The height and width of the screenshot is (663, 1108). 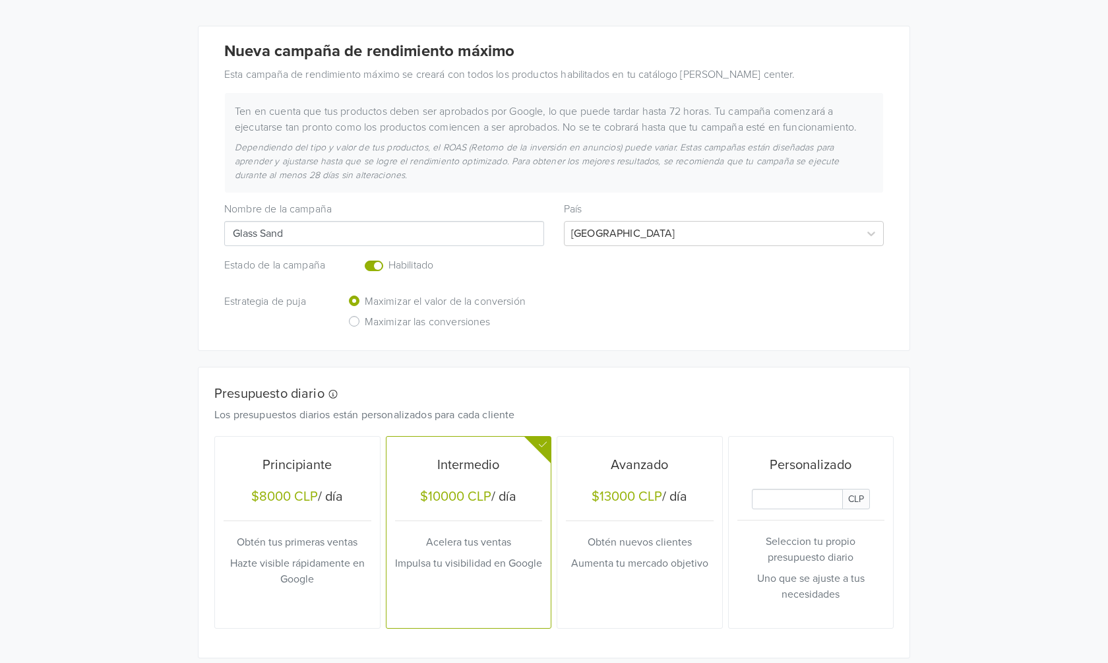 I want to click on p: Impulsa tu visibilidad en Google, so click(x=469, y=563).